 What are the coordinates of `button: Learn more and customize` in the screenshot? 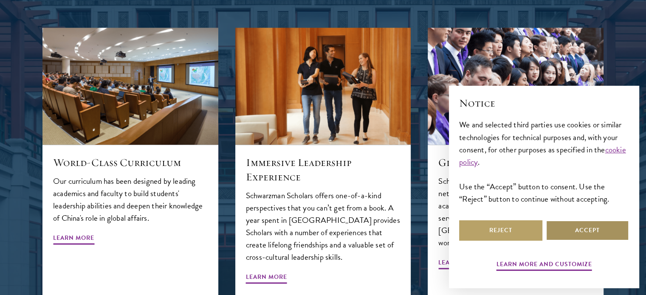 It's located at (544, 265).